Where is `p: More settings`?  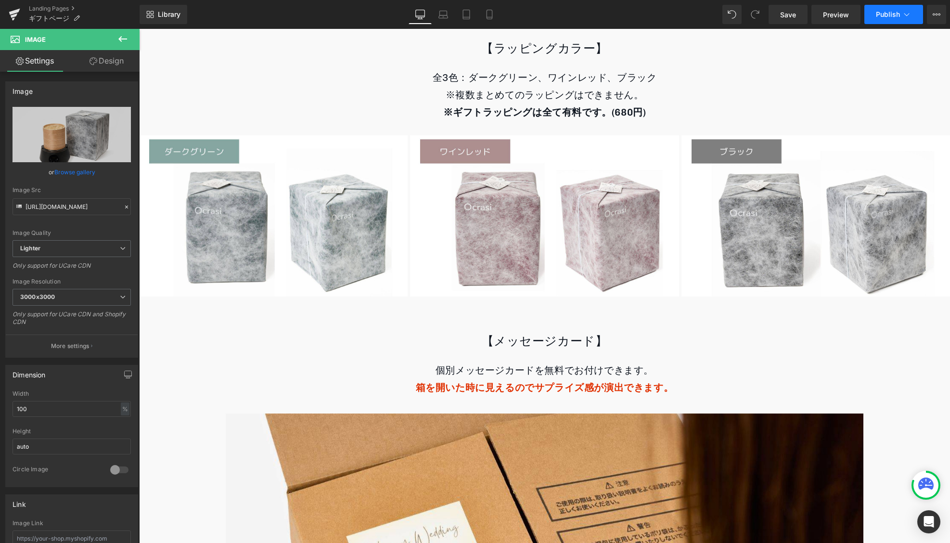
p: More settings is located at coordinates (70, 346).